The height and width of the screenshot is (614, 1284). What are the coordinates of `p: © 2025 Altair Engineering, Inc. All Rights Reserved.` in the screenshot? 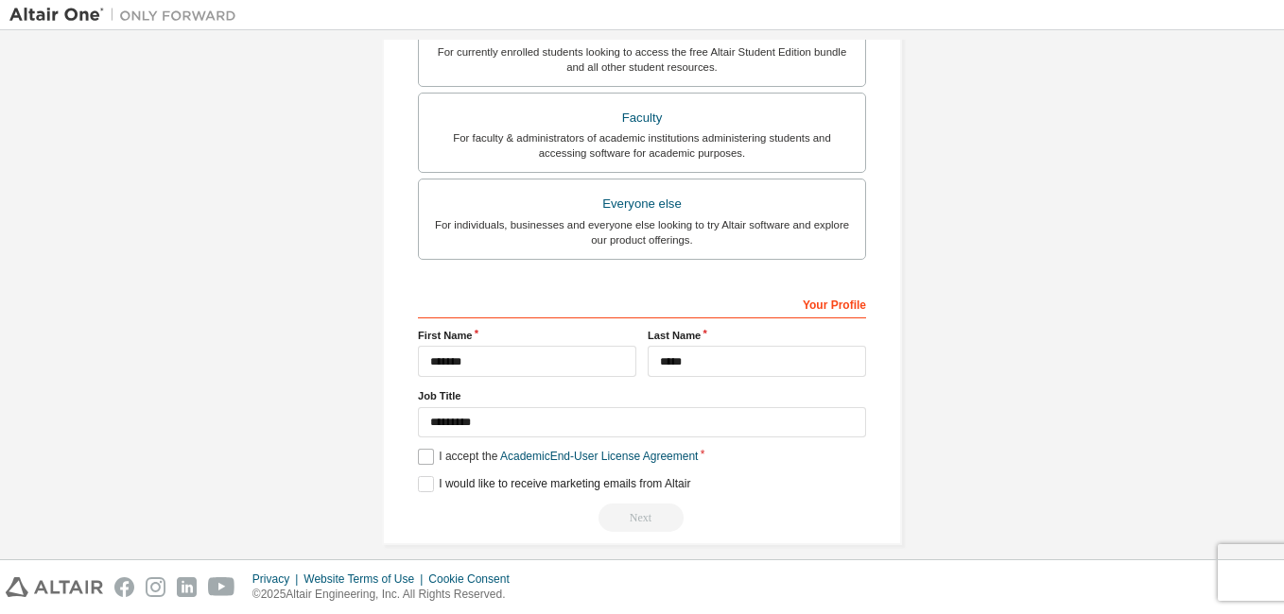 It's located at (387, 595).